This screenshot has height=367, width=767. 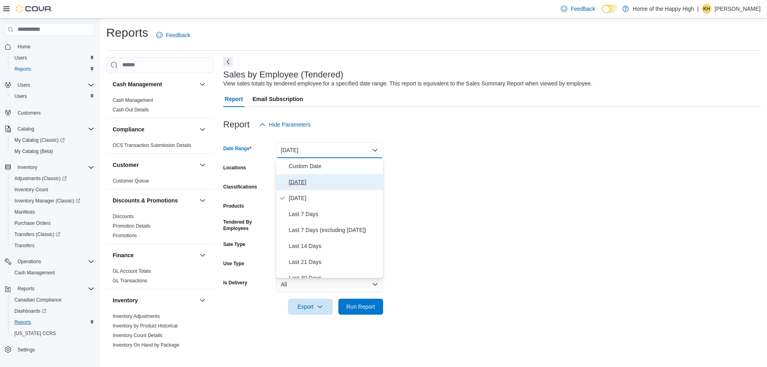 I want to click on img: Cova, so click(x=34, y=9).